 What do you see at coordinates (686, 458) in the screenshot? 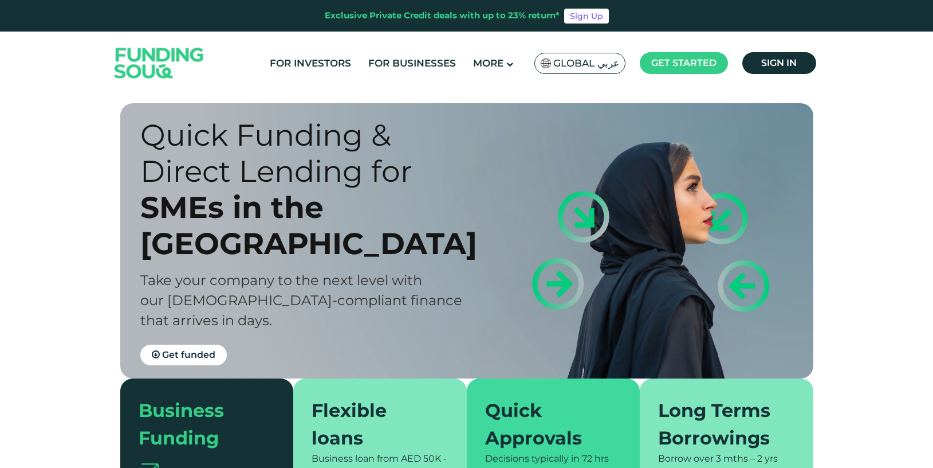
I see `span: Borrow over` at bounding box center [686, 458].